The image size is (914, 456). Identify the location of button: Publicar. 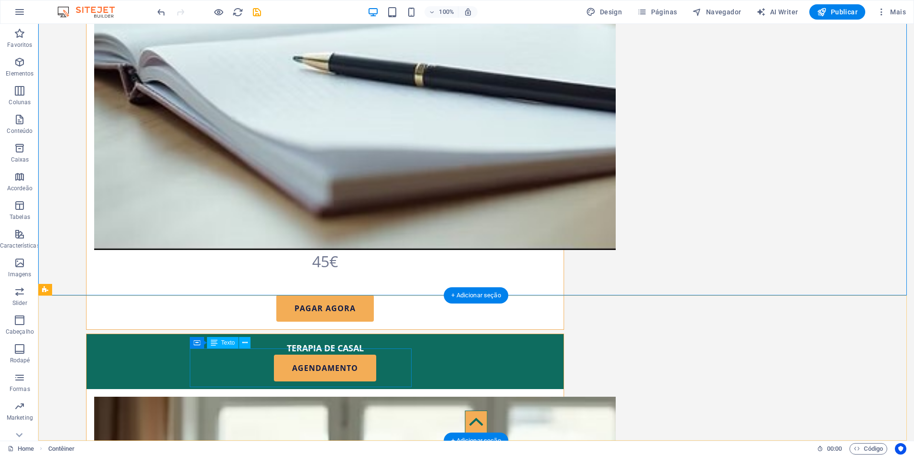
(837, 12).